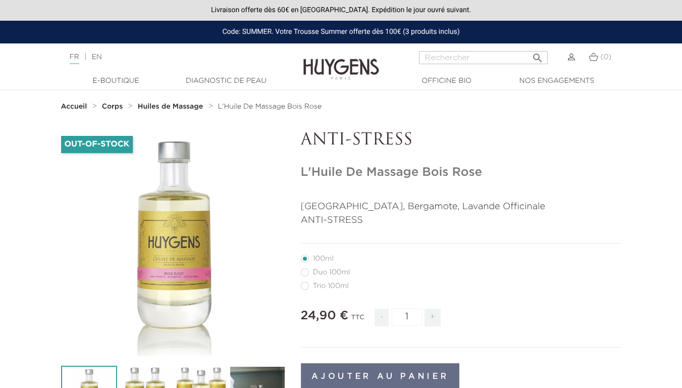  Describe the element at coordinates (170, 106) in the screenshot. I see `strong: Huiles de Massage` at that location.